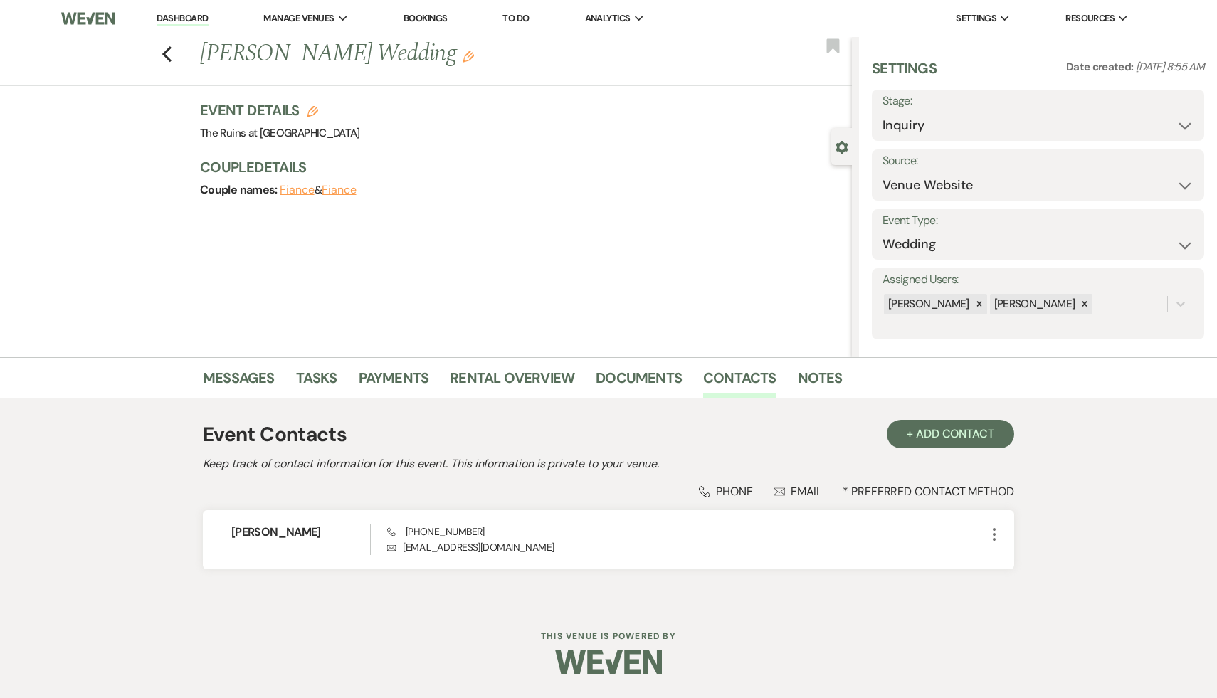  Describe the element at coordinates (238, 382) in the screenshot. I see `a: Messages` at that location.